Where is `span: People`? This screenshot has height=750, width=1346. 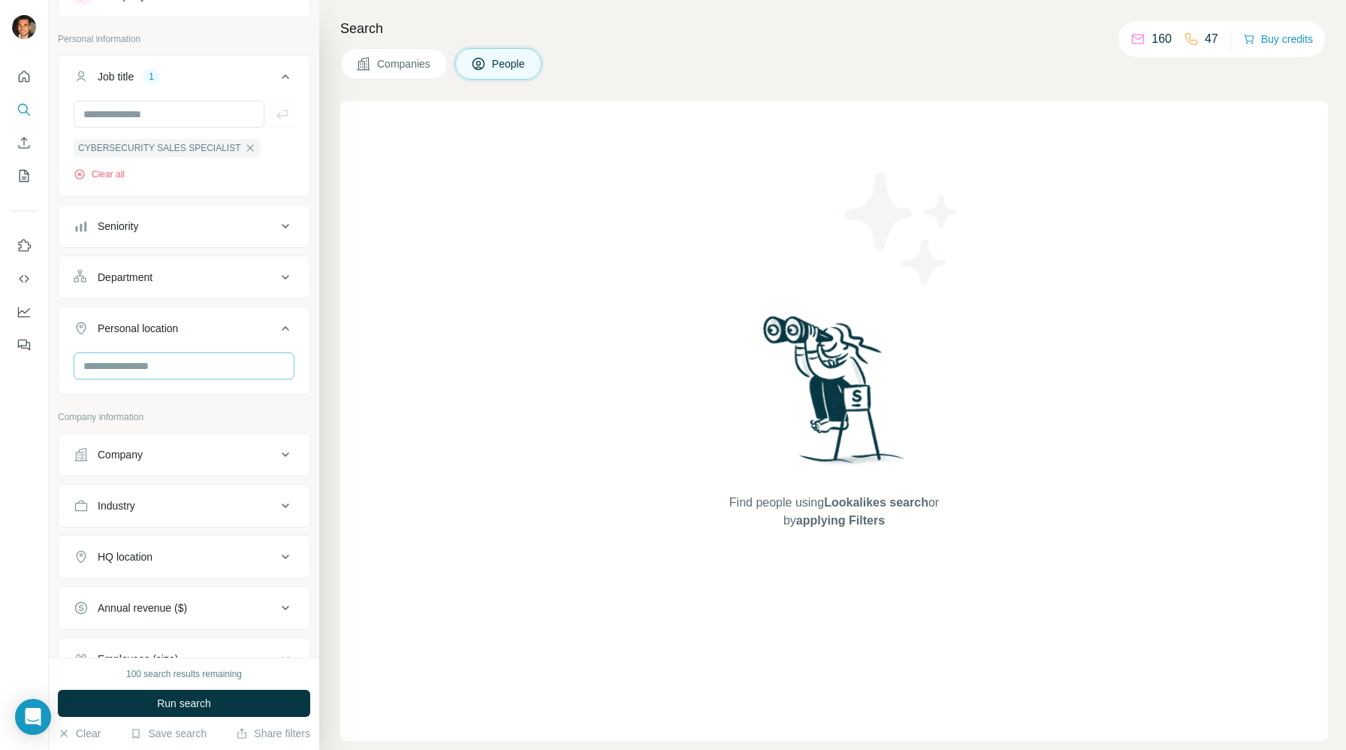
span: People is located at coordinates (509, 64).